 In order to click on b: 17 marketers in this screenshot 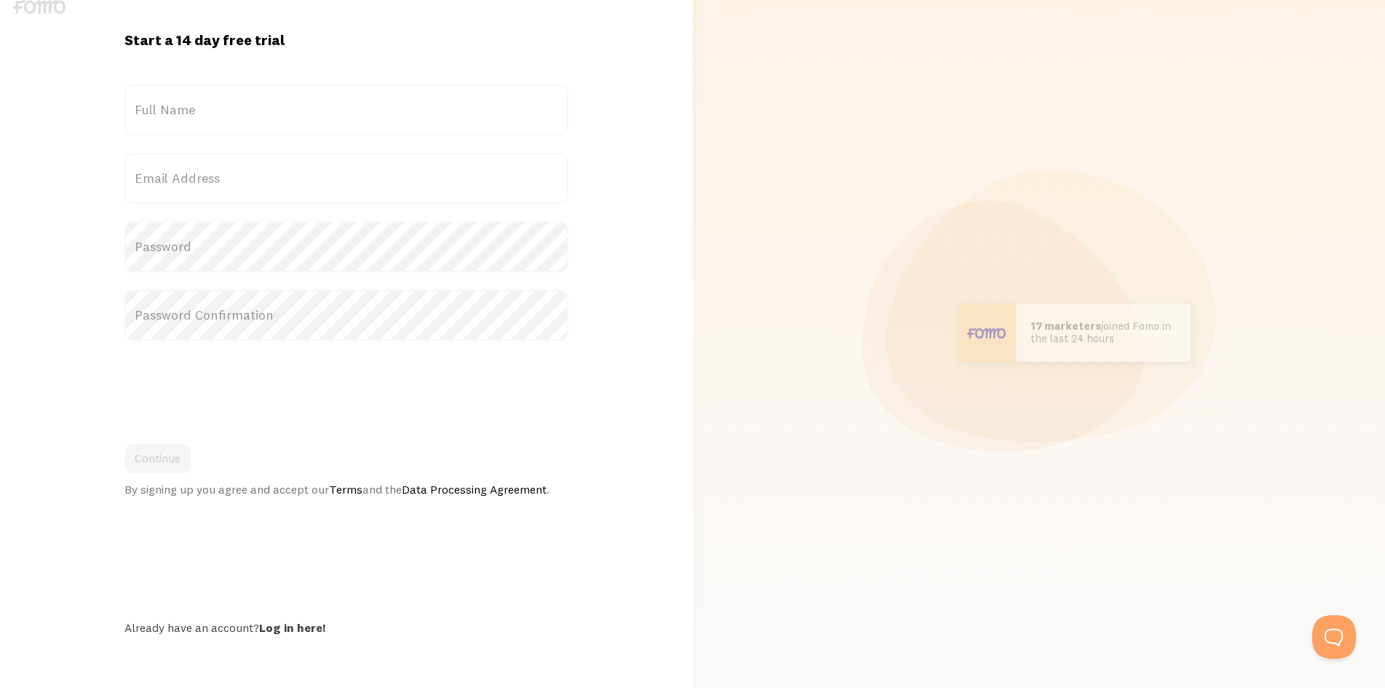, I will do `click(1065, 325)`.